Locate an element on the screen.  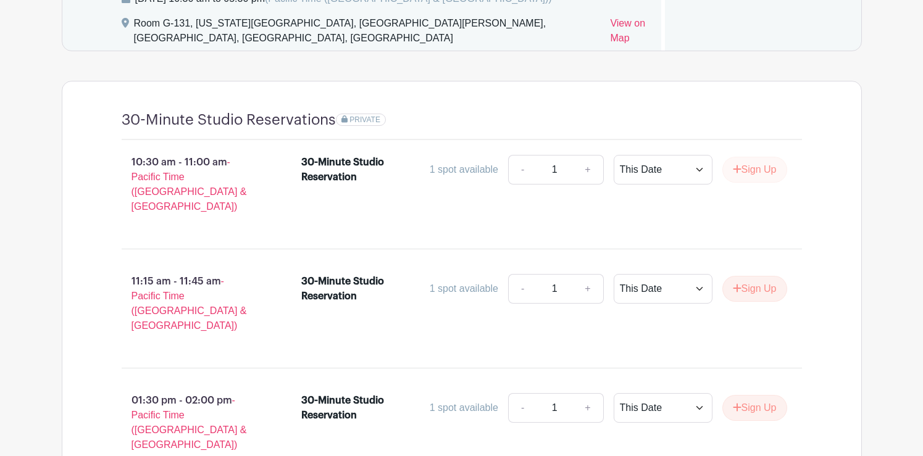
span: PRIVATE is located at coordinates (365, 120).